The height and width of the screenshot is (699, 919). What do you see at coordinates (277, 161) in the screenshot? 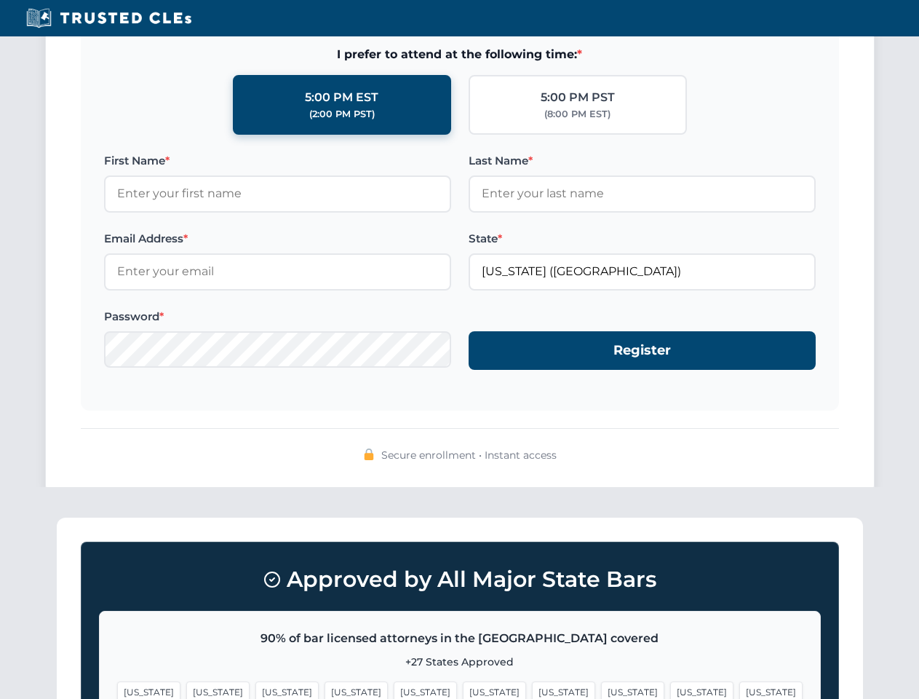
I see `label: First Name` at bounding box center [277, 161].